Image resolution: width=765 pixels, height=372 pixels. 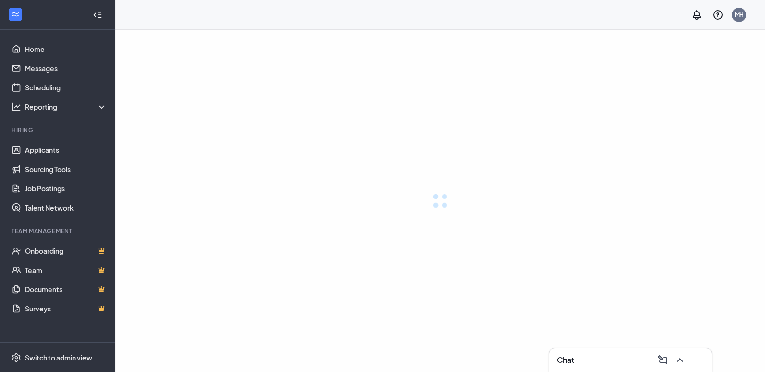 What do you see at coordinates (566, 360) in the screenshot?
I see `h3: Chat` at bounding box center [566, 360].